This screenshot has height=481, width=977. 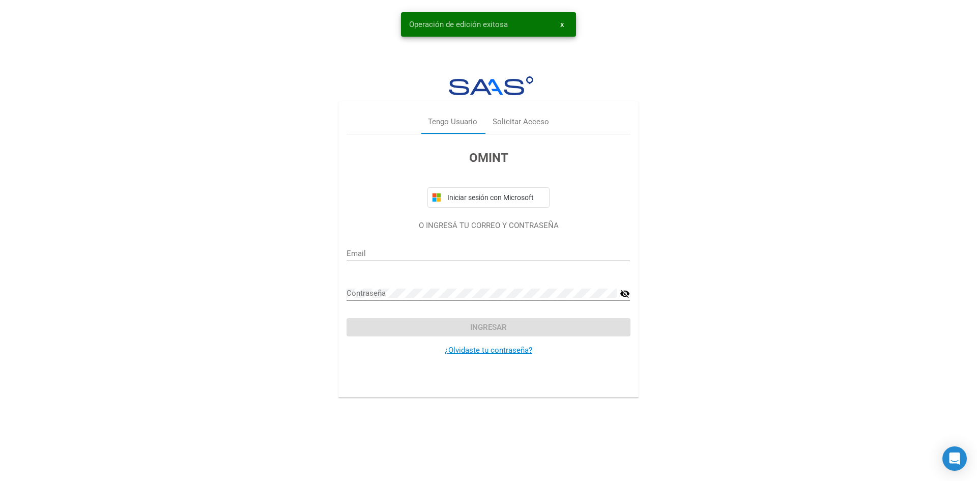 I want to click on button: Ingresar, so click(x=488, y=327).